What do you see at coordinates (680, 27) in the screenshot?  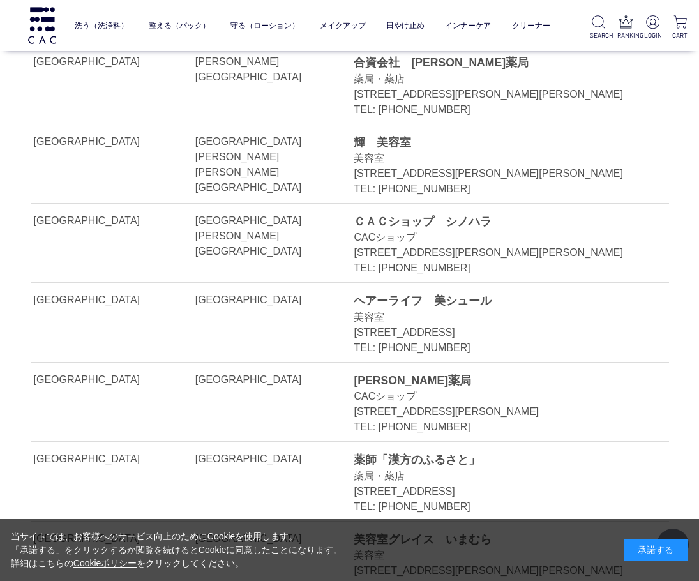 I see `a: CART` at bounding box center [680, 27].